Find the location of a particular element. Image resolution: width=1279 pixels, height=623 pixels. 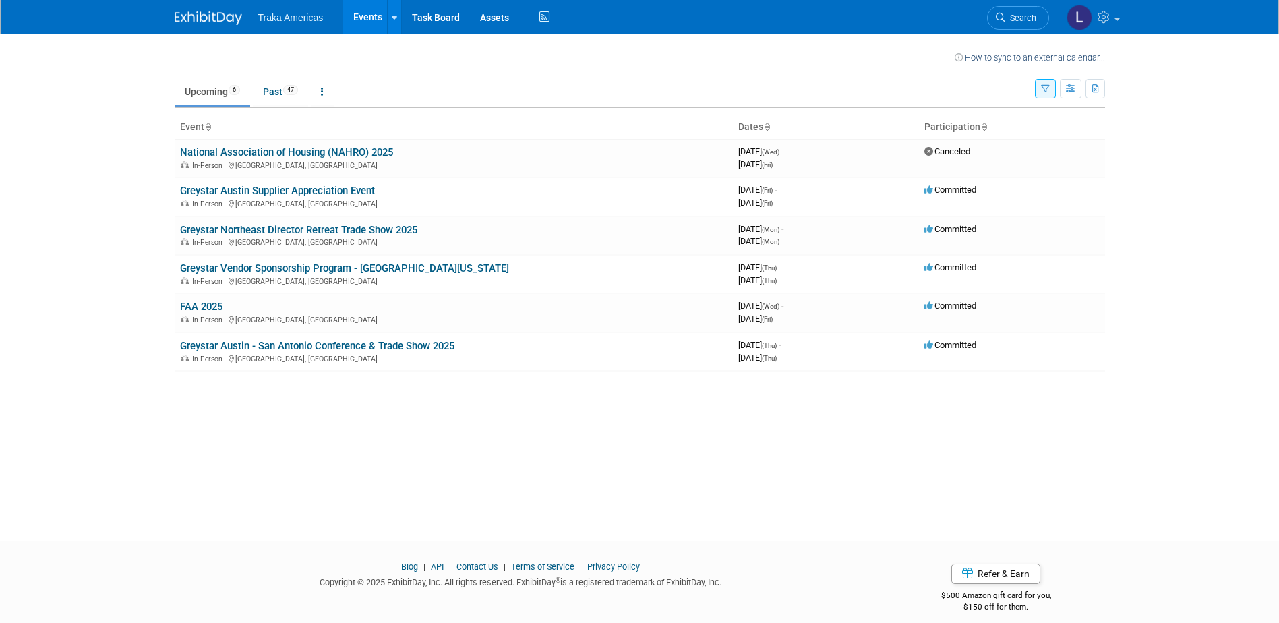

a: Privacy Policy is located at coordinates (613, 566).